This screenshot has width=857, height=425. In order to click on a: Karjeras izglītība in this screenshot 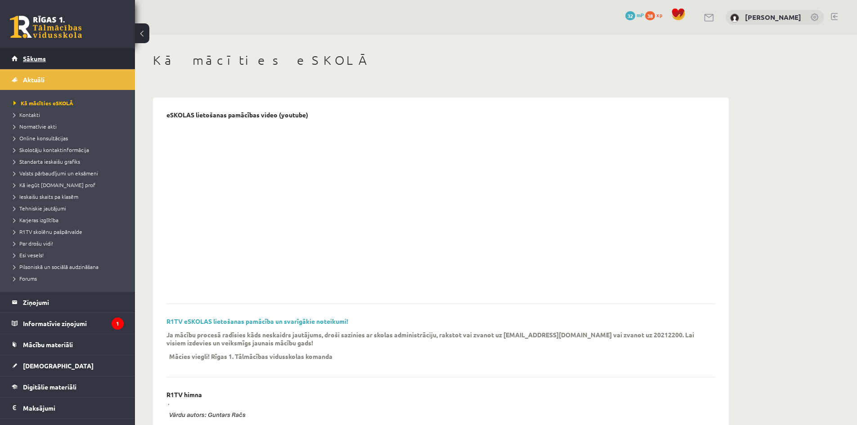, I will do `click(70, 220)`.